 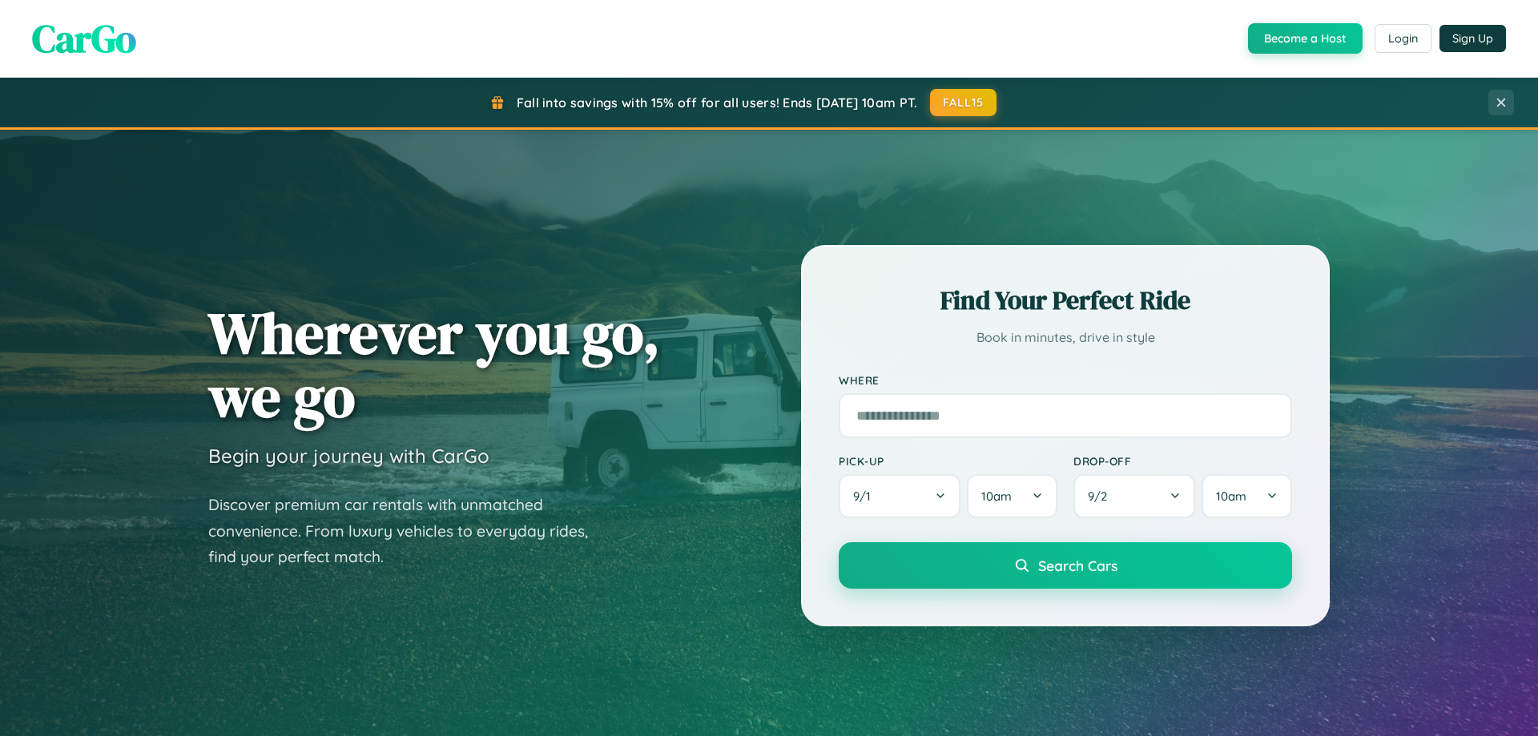 What do you see at coordinates (1065, 380) in the screenshot?
I see `label: Where` at bounding box center [1065, 380].